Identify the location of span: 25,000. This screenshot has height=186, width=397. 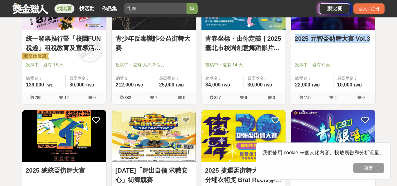
(167, 85).